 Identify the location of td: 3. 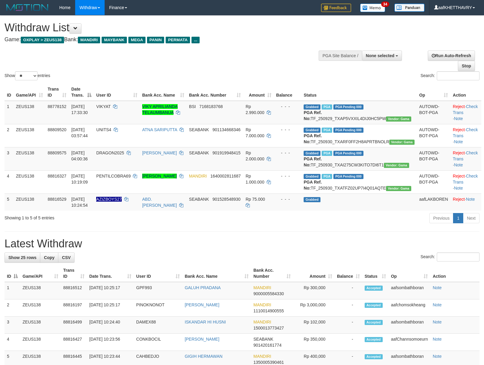
(9, 158).